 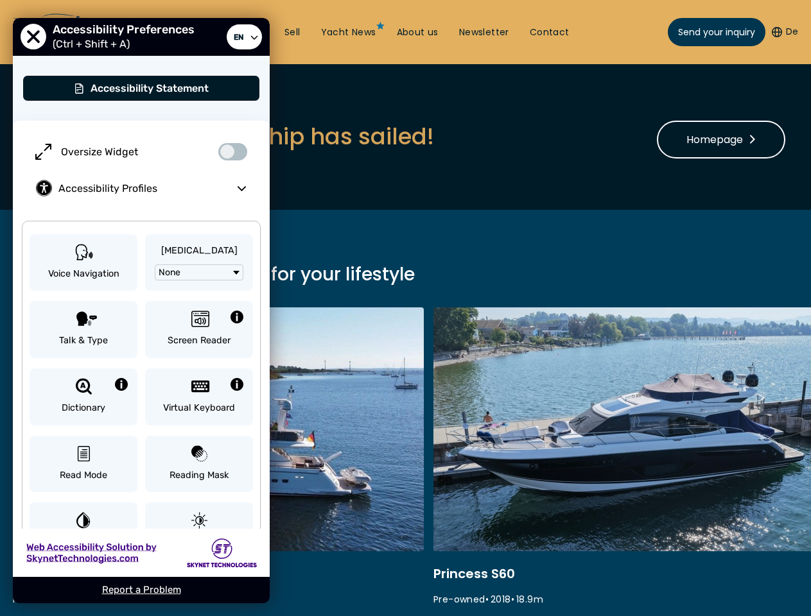 What do you see at coordinates (33, 37) in the screenshot?
I see `button: Close Accessibility Preferences Menu` at bounding box center [33, 37].